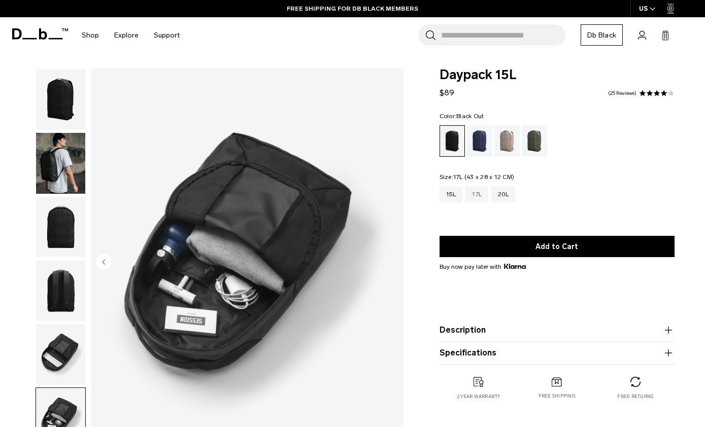 This screenshot has width=705, height=427. What do you see at coordinates (557, 330) in the screenshot?
I see `button: Description` at bounding box center [557, 330].